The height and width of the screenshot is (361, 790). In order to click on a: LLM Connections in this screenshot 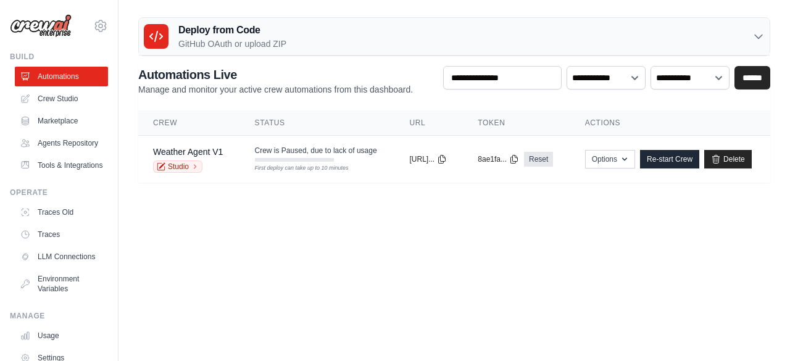, I will do `click(61, 257)`.